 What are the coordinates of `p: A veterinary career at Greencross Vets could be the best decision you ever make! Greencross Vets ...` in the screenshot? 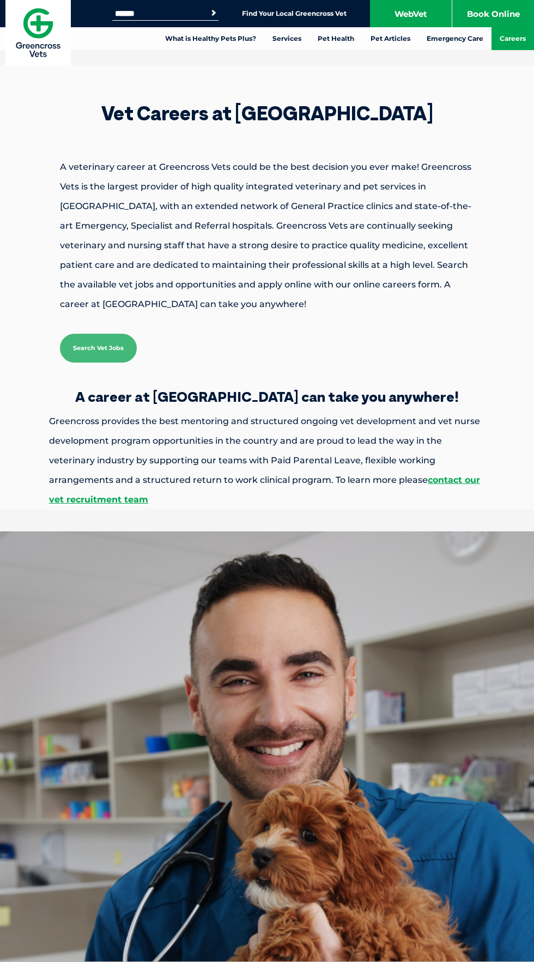 It's located at (267, 236).